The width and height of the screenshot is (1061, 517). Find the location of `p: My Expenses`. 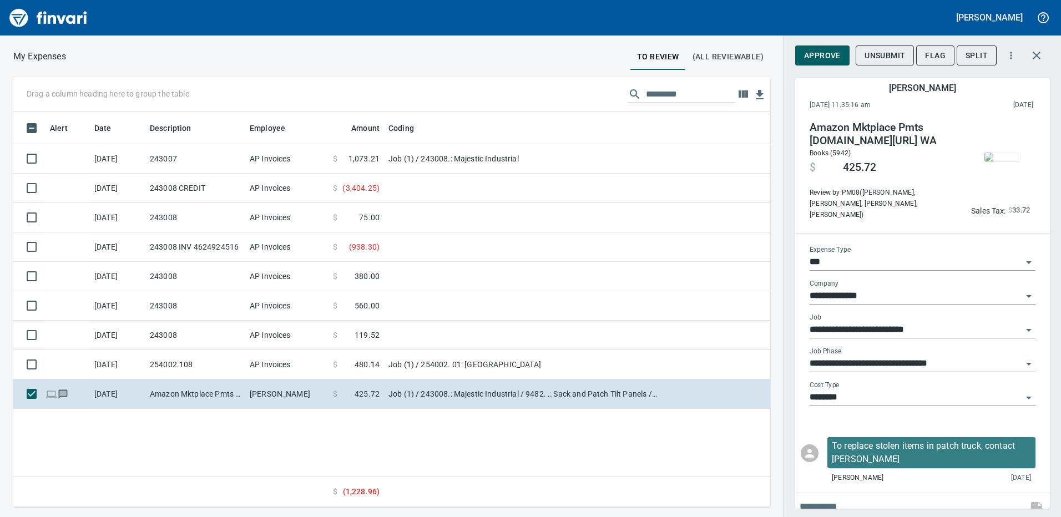

p: My Expenses is located at coordinates (39, 57).